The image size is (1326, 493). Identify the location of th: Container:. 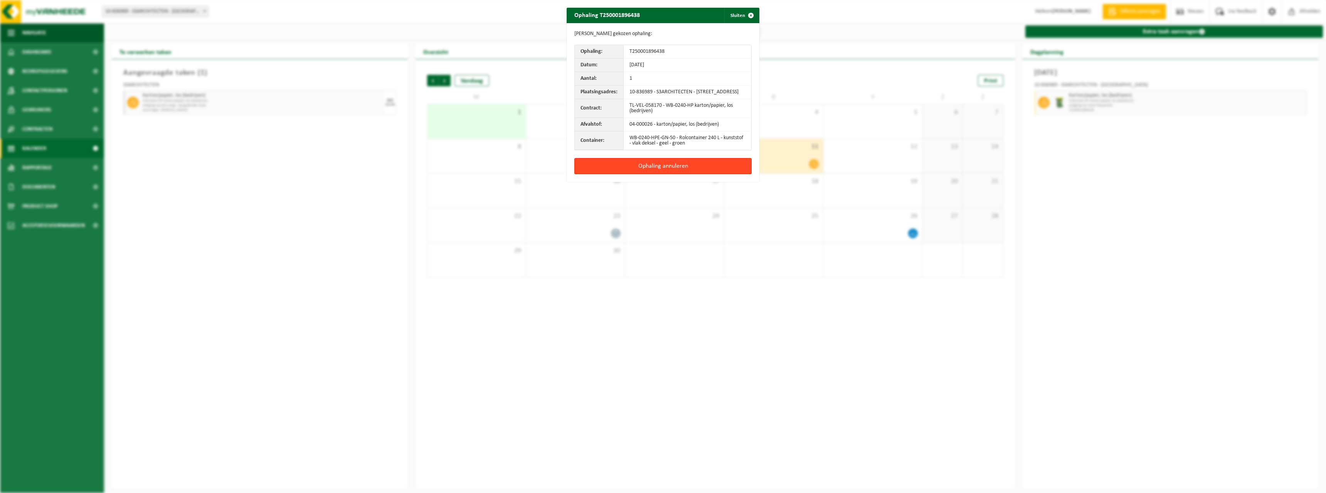
(599, 141).